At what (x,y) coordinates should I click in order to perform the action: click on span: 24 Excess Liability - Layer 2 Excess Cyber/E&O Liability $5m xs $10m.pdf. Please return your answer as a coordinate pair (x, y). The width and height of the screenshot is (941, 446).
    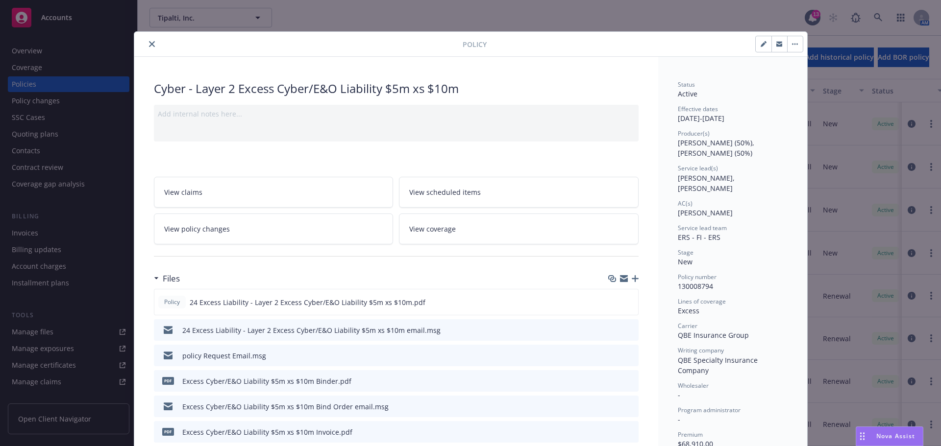
    Looking at the image, I should click on (307, 302).